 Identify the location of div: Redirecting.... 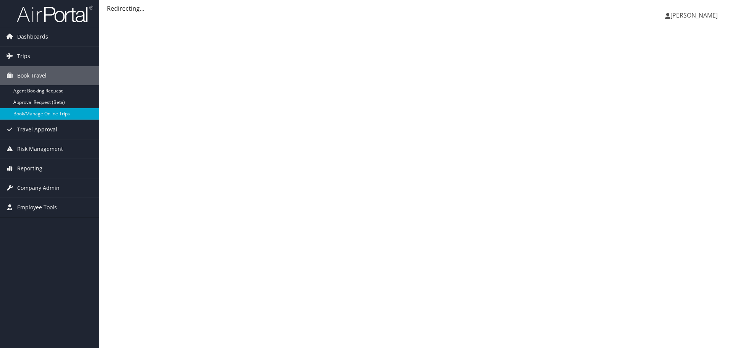
(416, 8).